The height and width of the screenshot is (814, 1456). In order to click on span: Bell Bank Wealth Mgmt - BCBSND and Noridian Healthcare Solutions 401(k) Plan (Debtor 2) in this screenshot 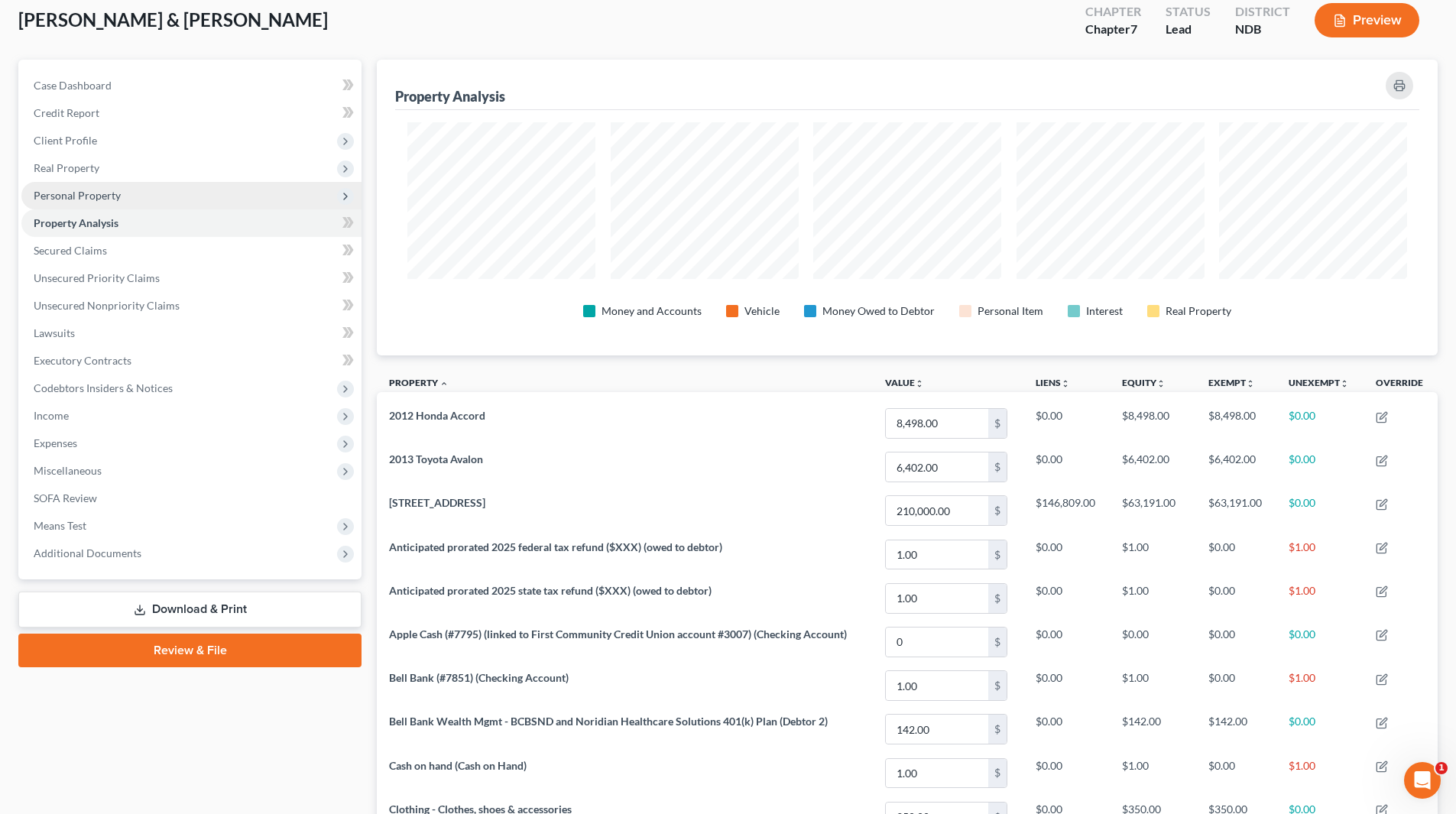, I will do `click(608, 721)`.